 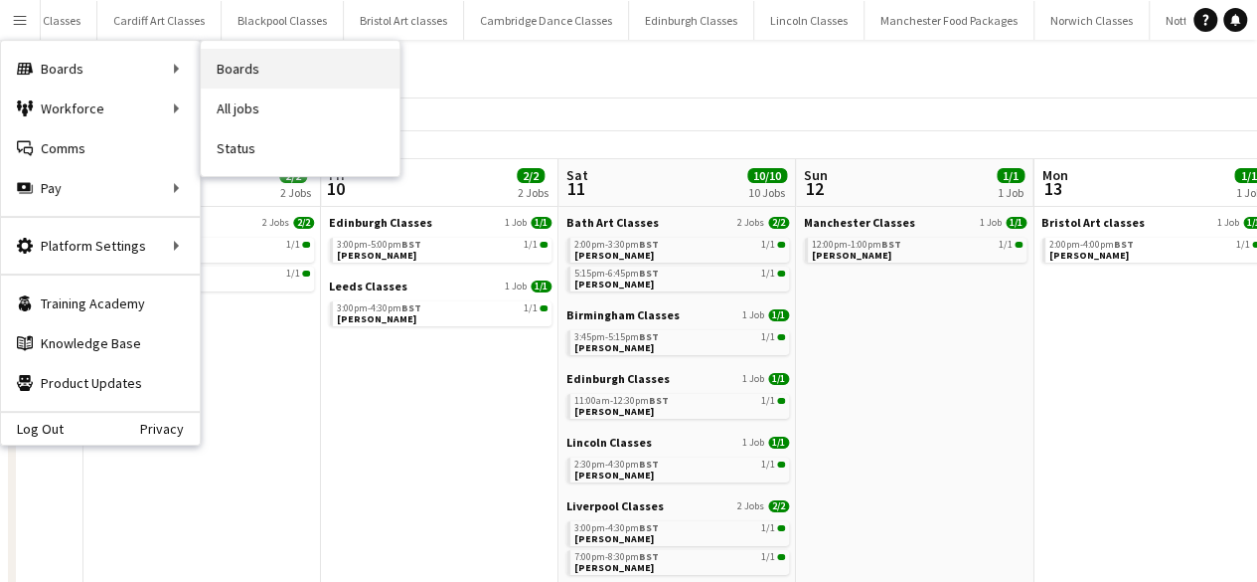 What do you see at coordinates (618, 378) in the screenshot?
I see `span: Edinburgh Classes` at bounding box center [618, 378].